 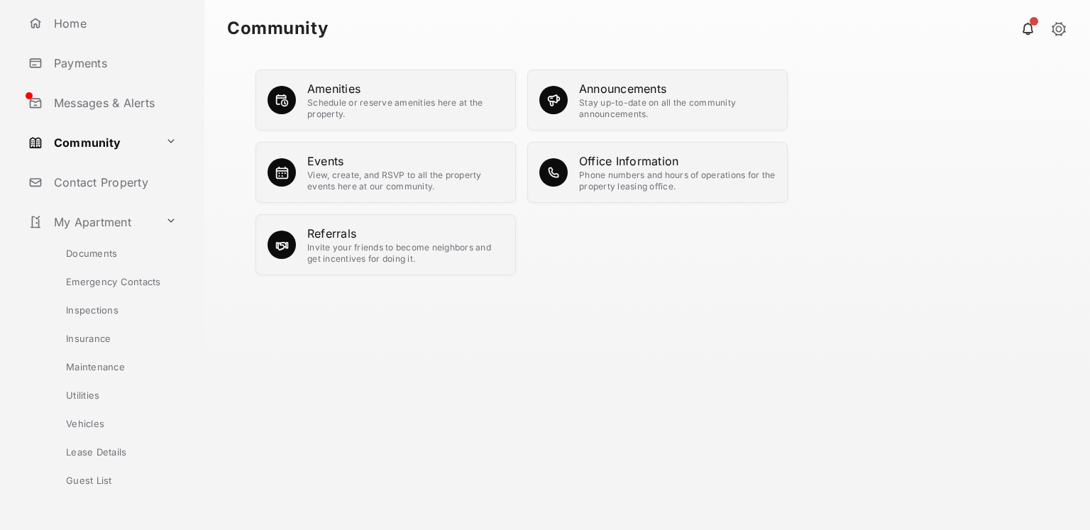 What do you see at coordinates (115, 424) in the screenshot?
I see `a: Vehicles` at bounding box center [115, 424].